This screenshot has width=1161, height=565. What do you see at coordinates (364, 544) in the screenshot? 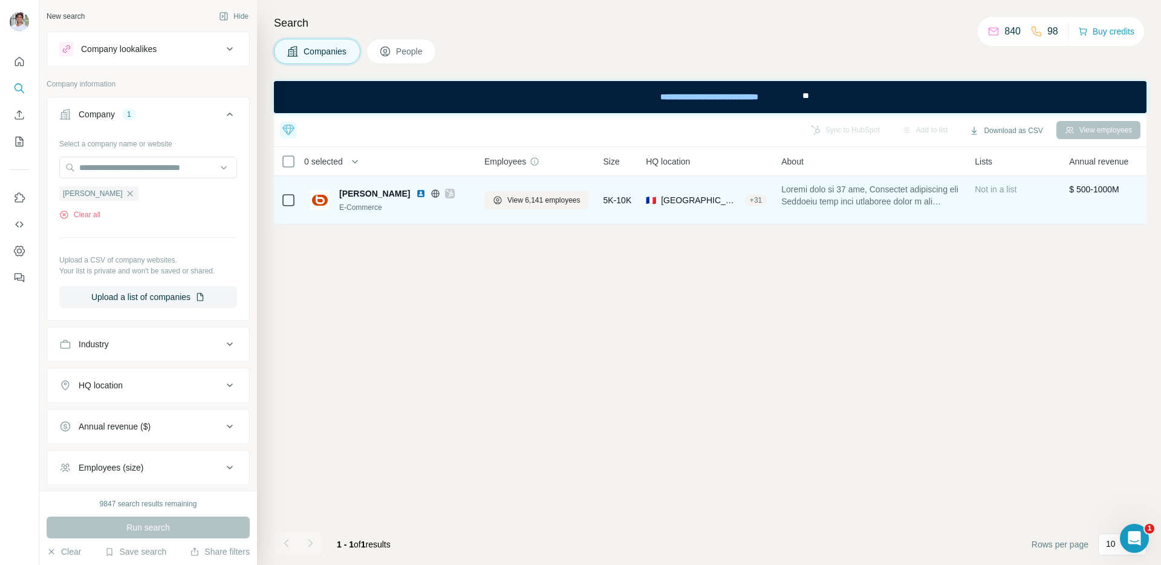
I see `span: results` at bounding box center [364, 544].